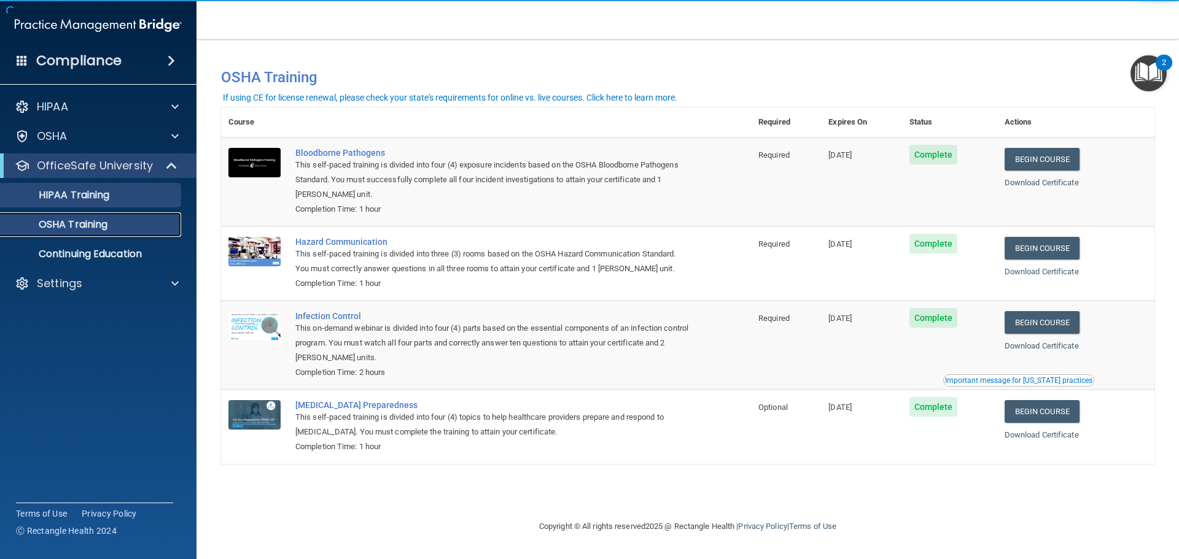 The image size is (1179, 559). I want to click on p: OfficeSafe University, so click(95, 166).